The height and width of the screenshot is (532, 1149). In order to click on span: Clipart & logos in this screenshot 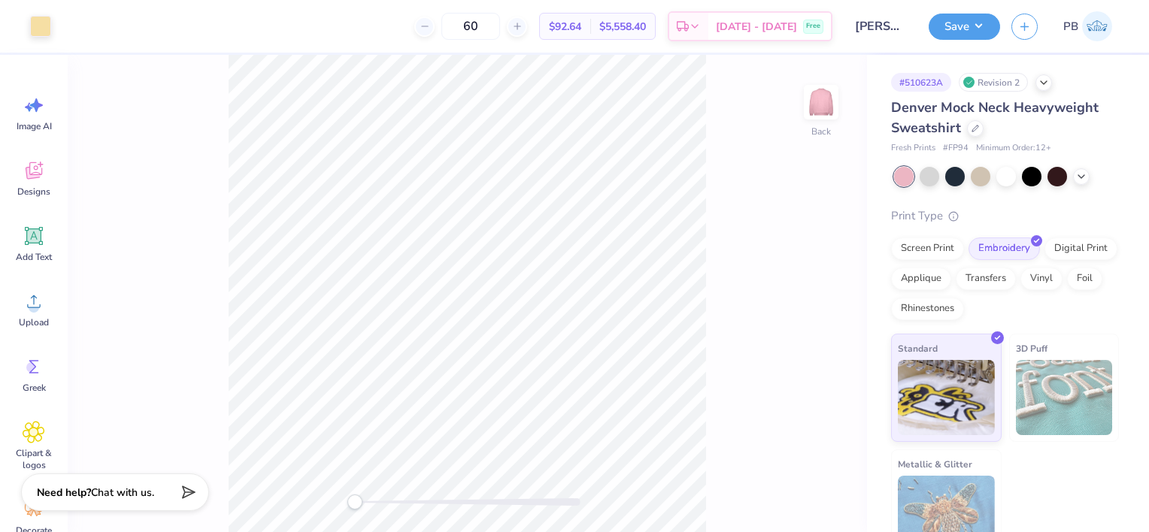, I will do `click(34, 460)`.